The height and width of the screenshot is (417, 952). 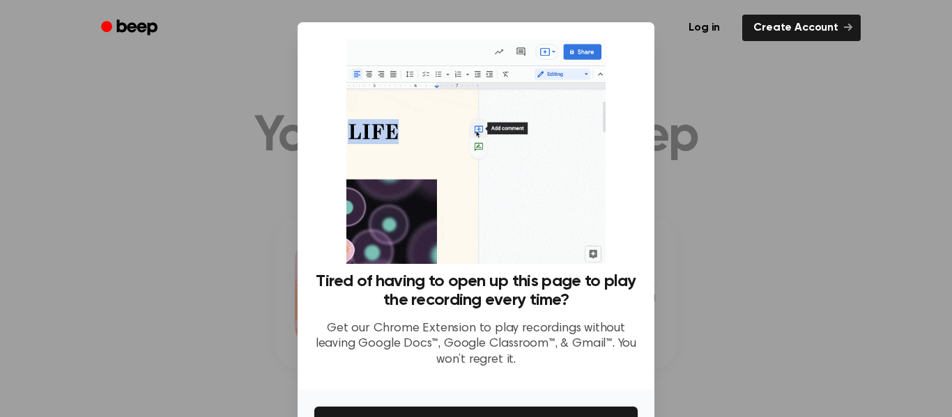 I want to click on a: Log in, so click(x=704, y=28).